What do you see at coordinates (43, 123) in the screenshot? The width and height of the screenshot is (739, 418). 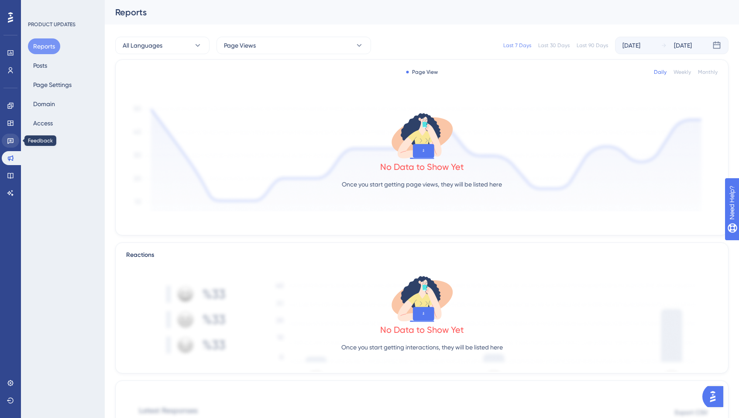 I see `button: Access` at bounding box center [43, 123].